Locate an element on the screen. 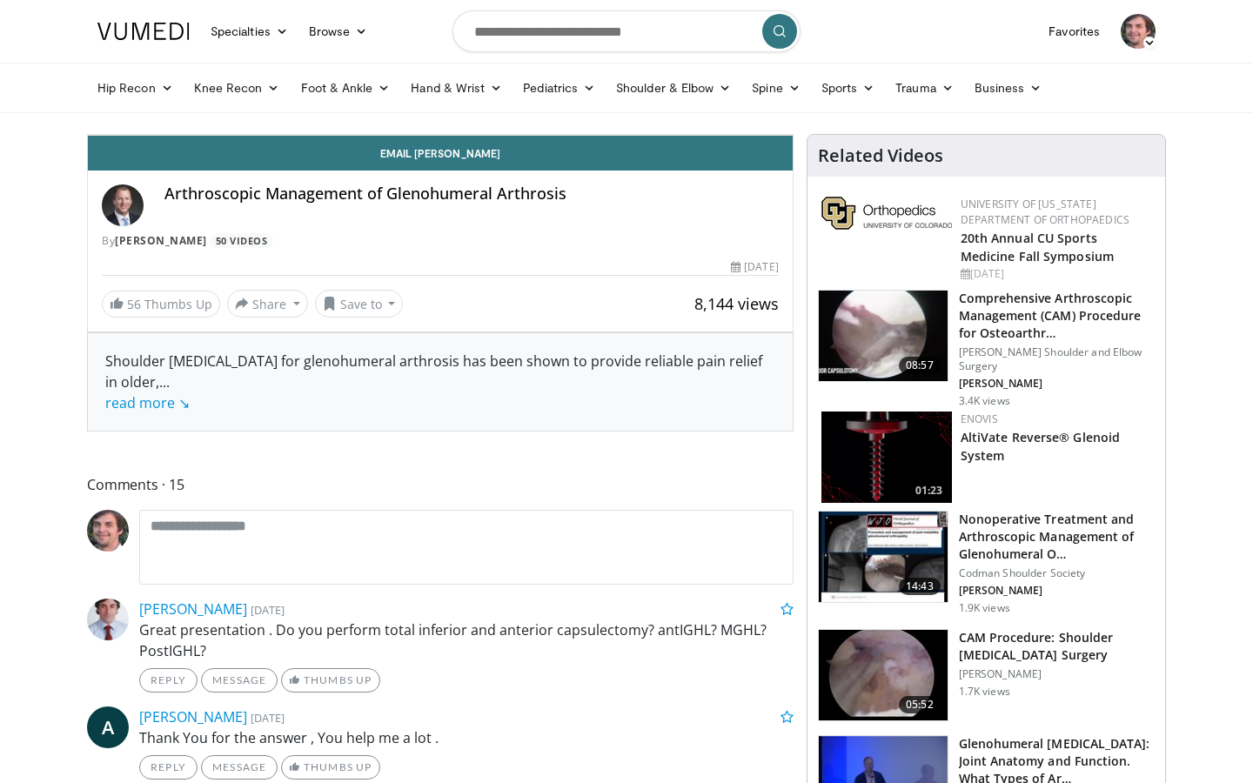 The width and height of the screenshot is (1253, 783). img: 5c1caa1d-9170-4353-b546-f3bbd9b198c6.png.150x105_q85_crop-smart_upscale.png is located at coordinates (887, 457).